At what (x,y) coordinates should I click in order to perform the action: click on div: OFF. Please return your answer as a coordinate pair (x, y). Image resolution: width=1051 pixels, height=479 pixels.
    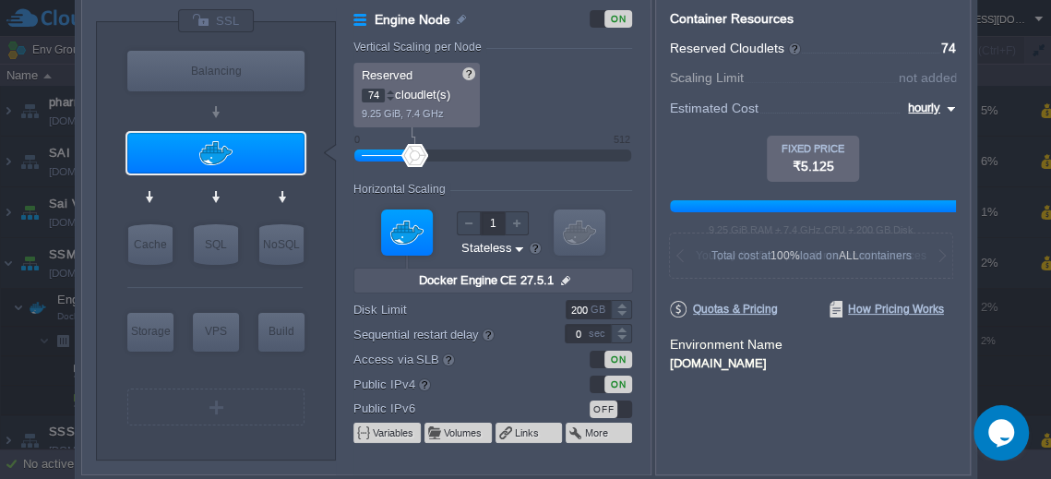
    Looking at the image, I should click on (604, 409).